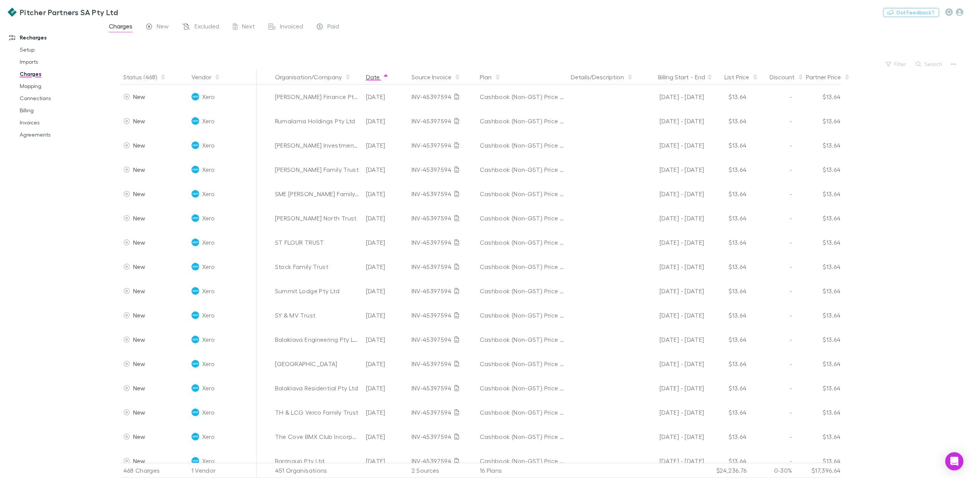  Describe the element at coordinates (602, 77) in the screenshot. I see `button: Details/Description` at that location.